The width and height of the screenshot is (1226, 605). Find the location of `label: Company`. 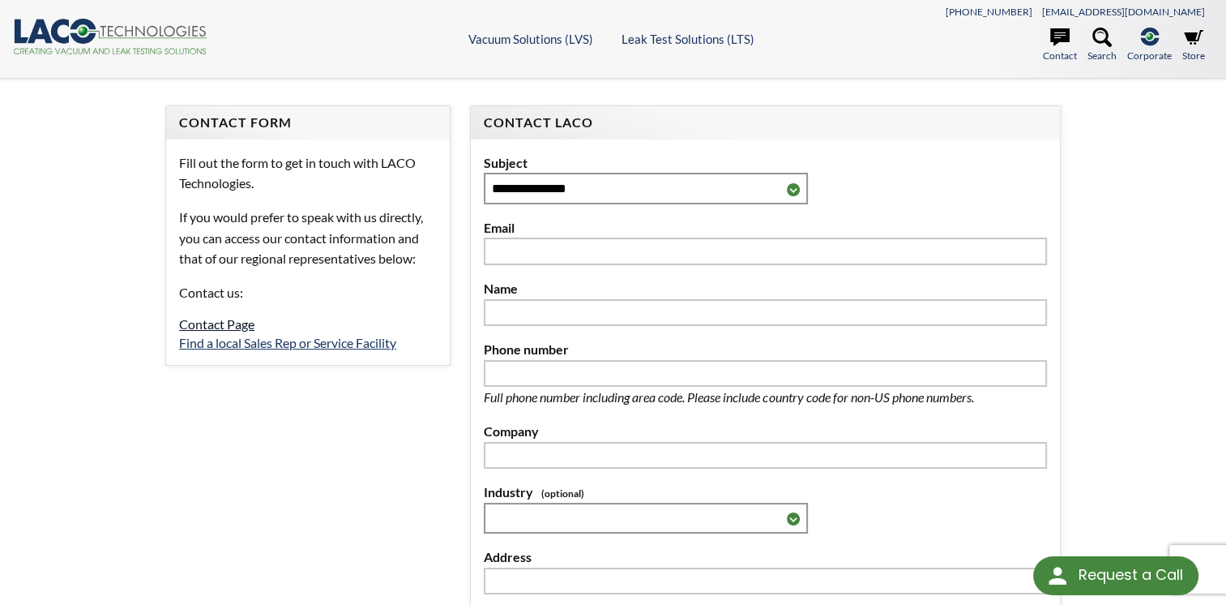

label: Company is located at coordinates (765, 431).